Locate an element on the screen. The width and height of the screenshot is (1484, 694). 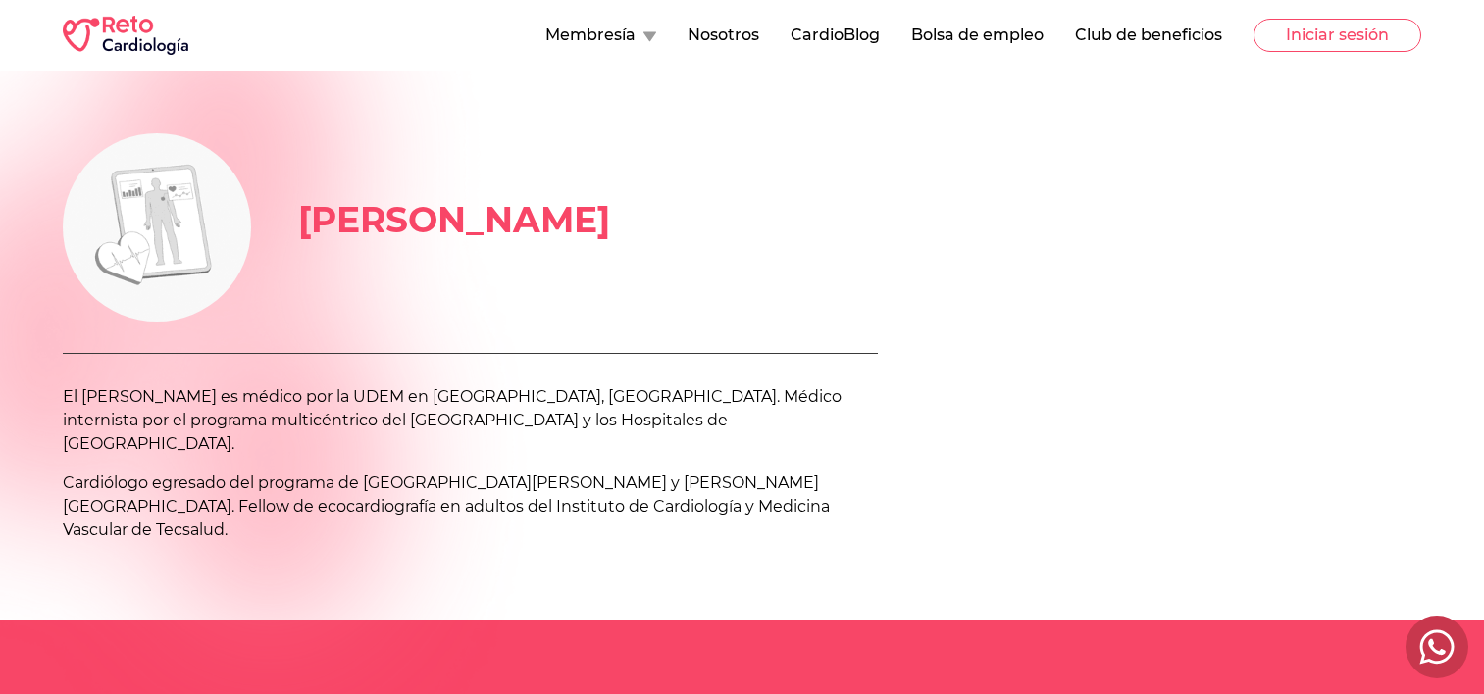
a: CardioBlog is located at coordinates (835, 35).